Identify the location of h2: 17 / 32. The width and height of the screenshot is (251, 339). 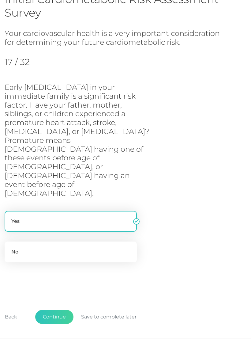
(36, 62).